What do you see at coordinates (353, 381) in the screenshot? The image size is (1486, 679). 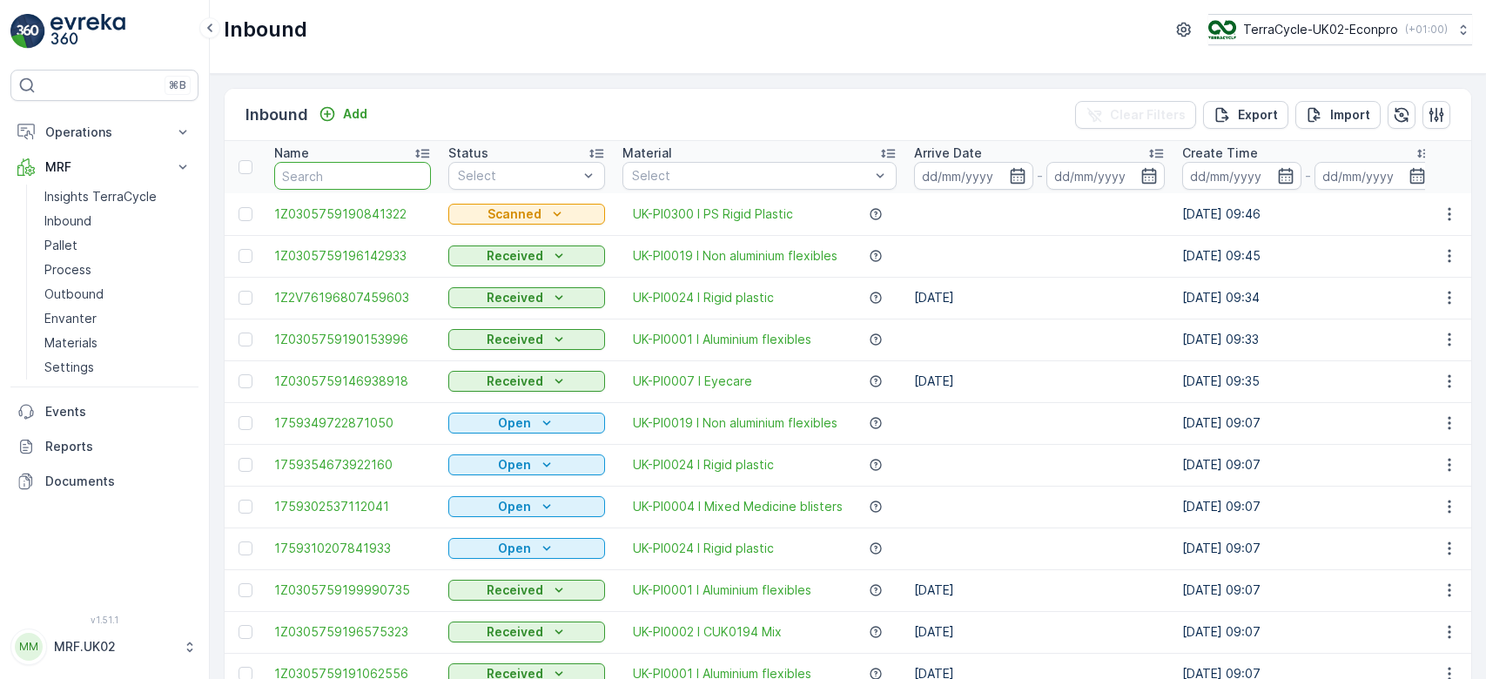 I see `a: 1Z0305759146938918` at bounding box center [353, 381].